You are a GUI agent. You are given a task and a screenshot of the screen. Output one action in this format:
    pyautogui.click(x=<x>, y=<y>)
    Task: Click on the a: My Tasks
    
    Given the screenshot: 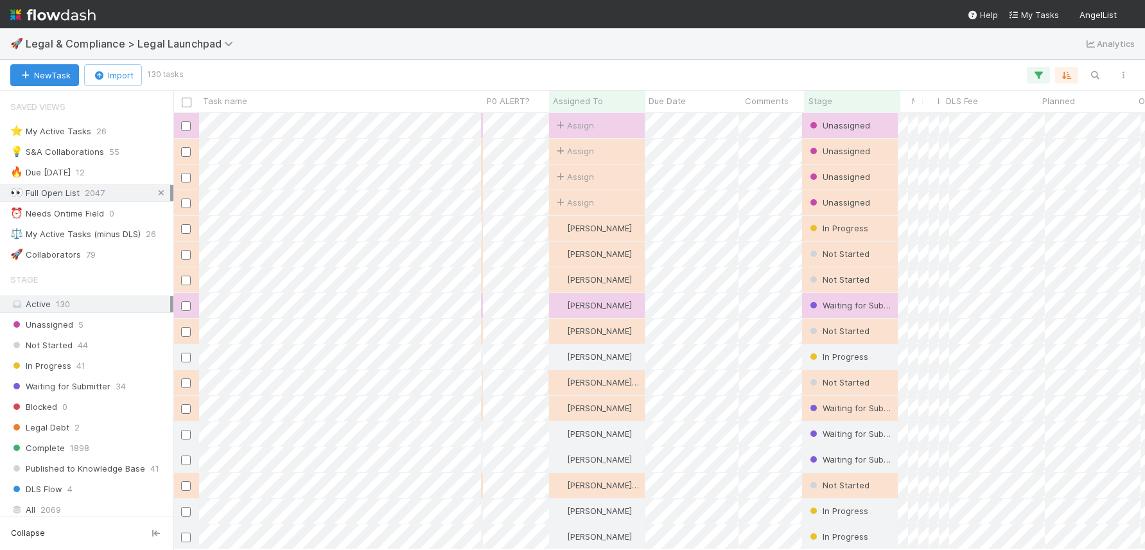 What is the action you would take?
    pyautogui.click(x=1033, y=15)
    